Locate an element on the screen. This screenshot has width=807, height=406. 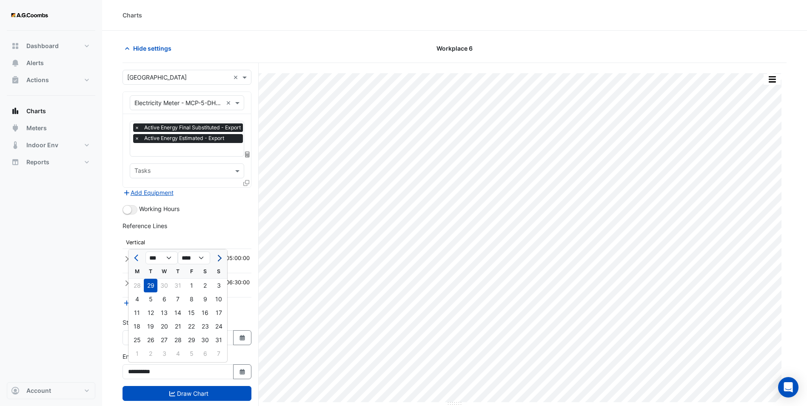
div: Tuesday, August 5, 2025 is located at coordinates (151, 299).